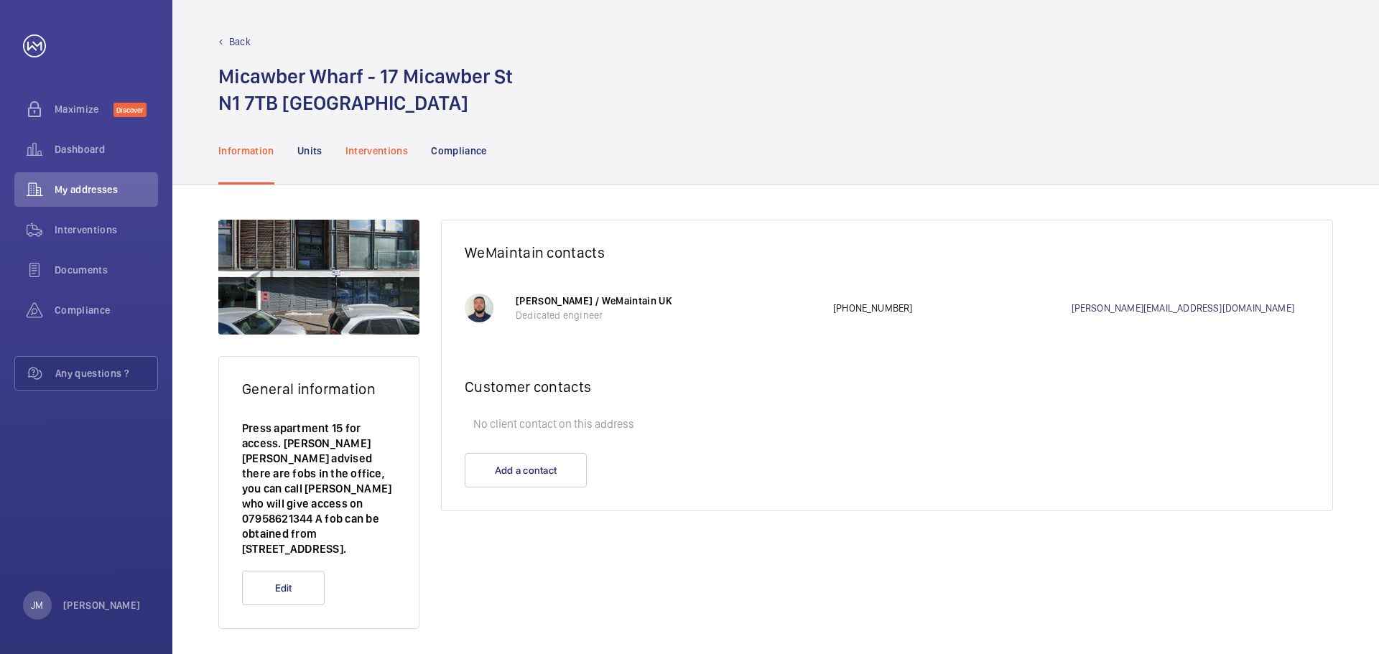 The height and width of the screenshot is (654, 1379). What do you see at coordinates (283, 588) in the screenshot?
I see `button: Edit` at bounding box center [283, 588].